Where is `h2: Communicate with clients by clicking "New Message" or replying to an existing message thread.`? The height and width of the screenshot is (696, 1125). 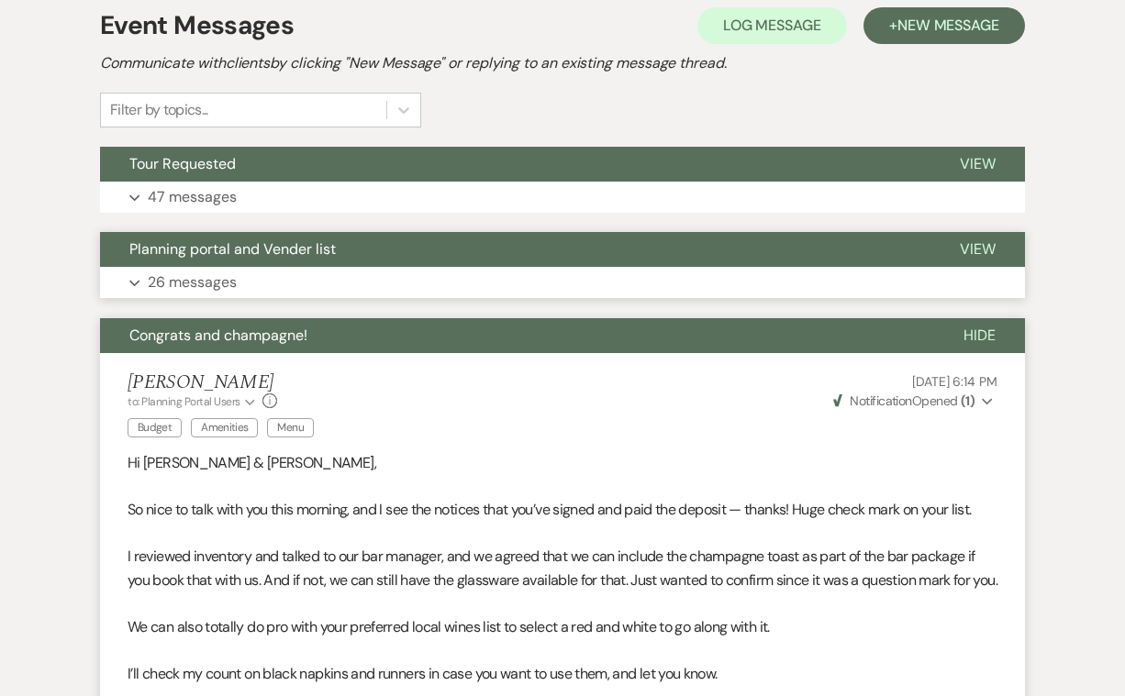 h2: Communicate with clients by clicking "New Message" or replying to an existing message thread. is located at coordinates (562, 63).